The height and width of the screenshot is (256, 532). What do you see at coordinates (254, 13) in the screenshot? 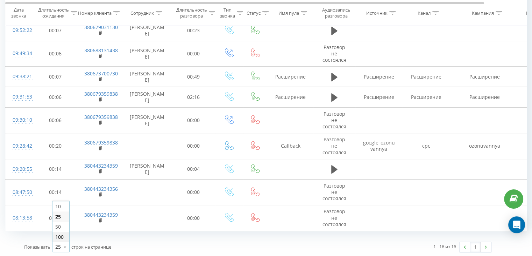
I see `div: Статус` at bounding box center [254, 13].